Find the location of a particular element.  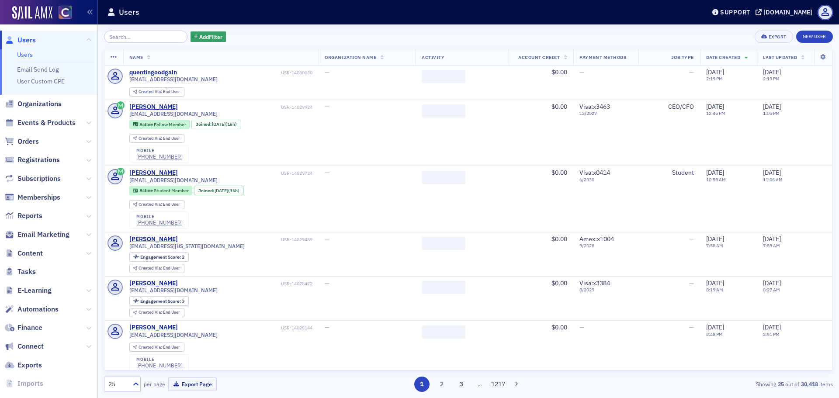

div: USR-14029489 is located at coordinates (246, 239).